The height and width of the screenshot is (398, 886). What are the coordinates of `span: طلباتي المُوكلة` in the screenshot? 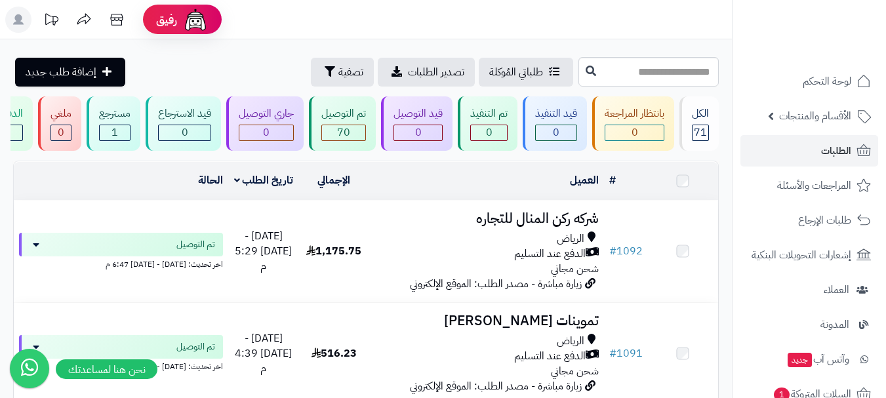 It's located at (516, 72).